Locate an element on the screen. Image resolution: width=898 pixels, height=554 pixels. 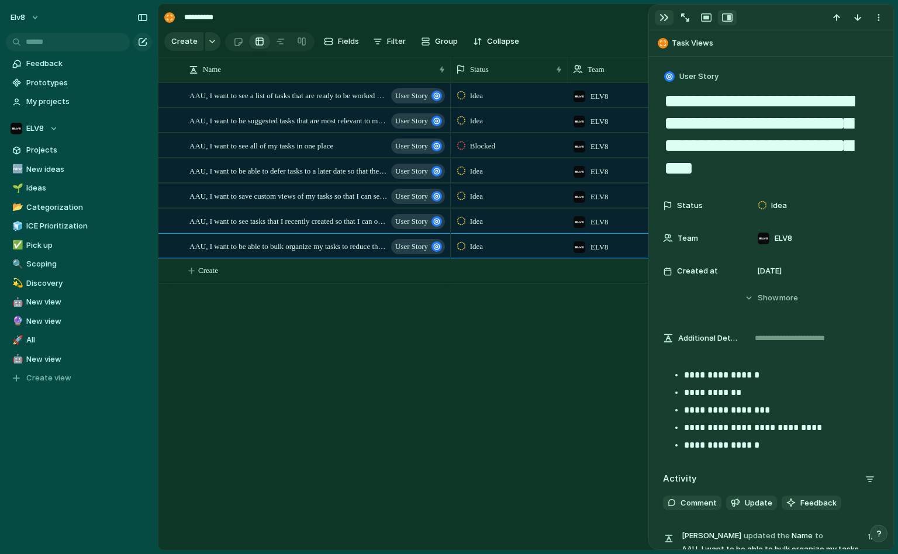
a: Feedback is located at coordinates (79, 64).